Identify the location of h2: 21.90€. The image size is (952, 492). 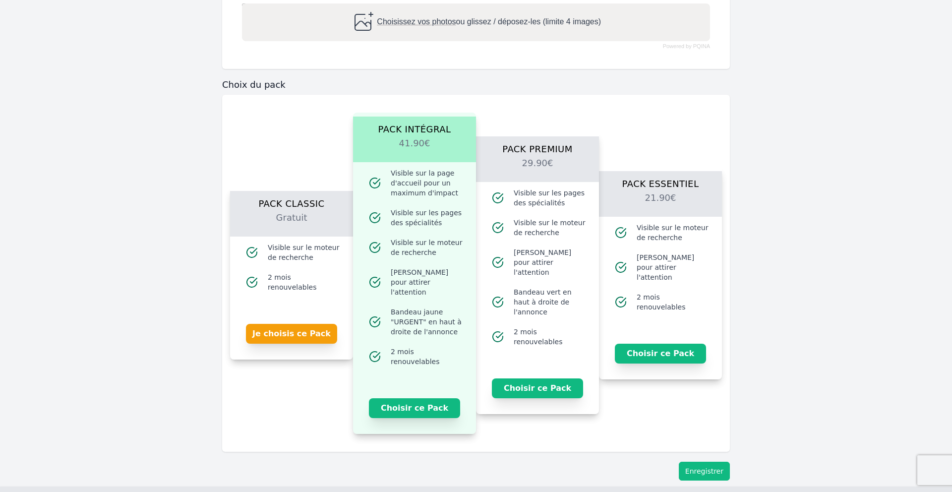
(660, 204).